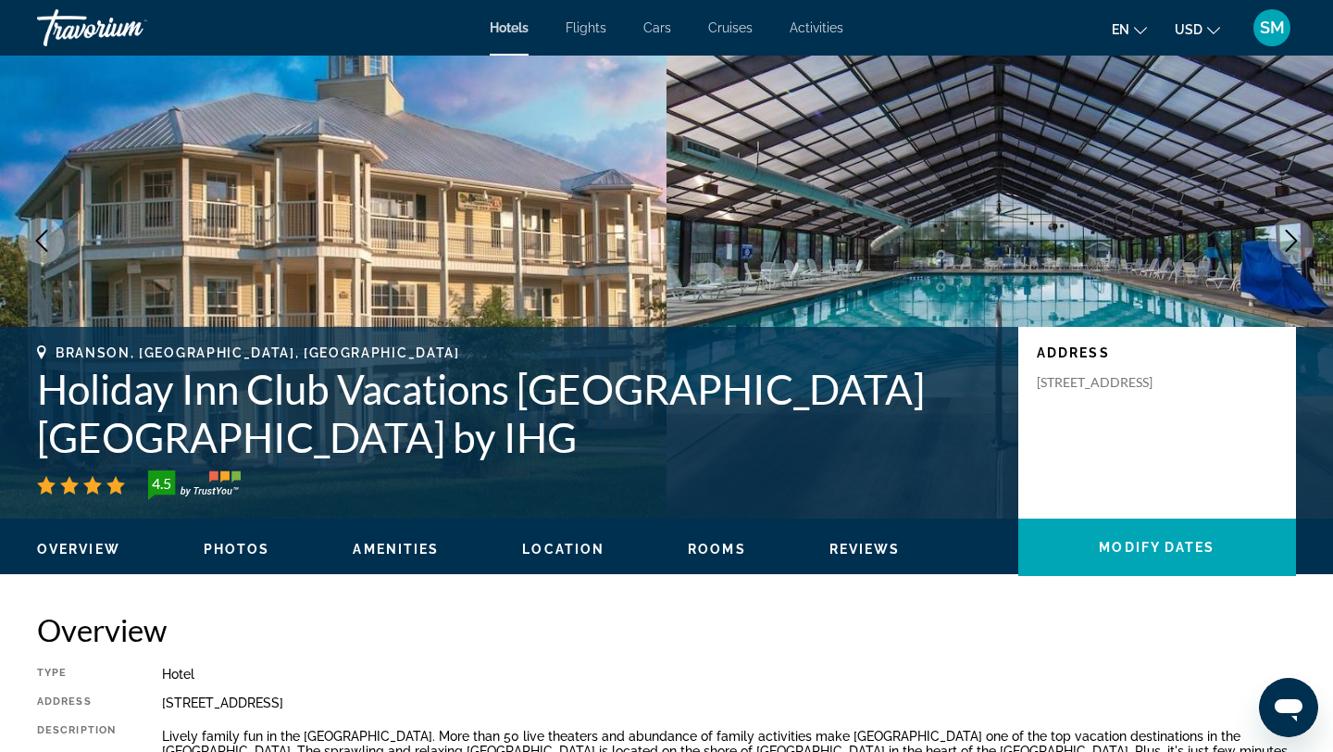  What do you see at coordinates (76, 703) in the screenshot?
I see `div: Address` at bounding box center [76, 703].